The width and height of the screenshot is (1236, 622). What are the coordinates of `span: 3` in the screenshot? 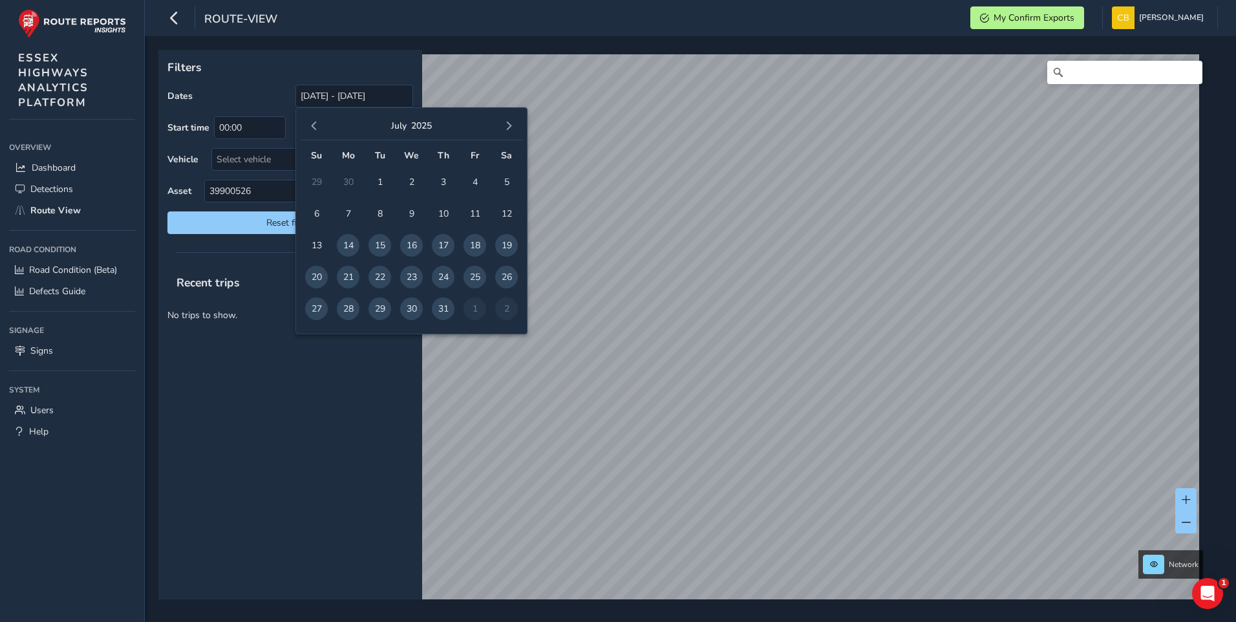 It's located at (443, 182).